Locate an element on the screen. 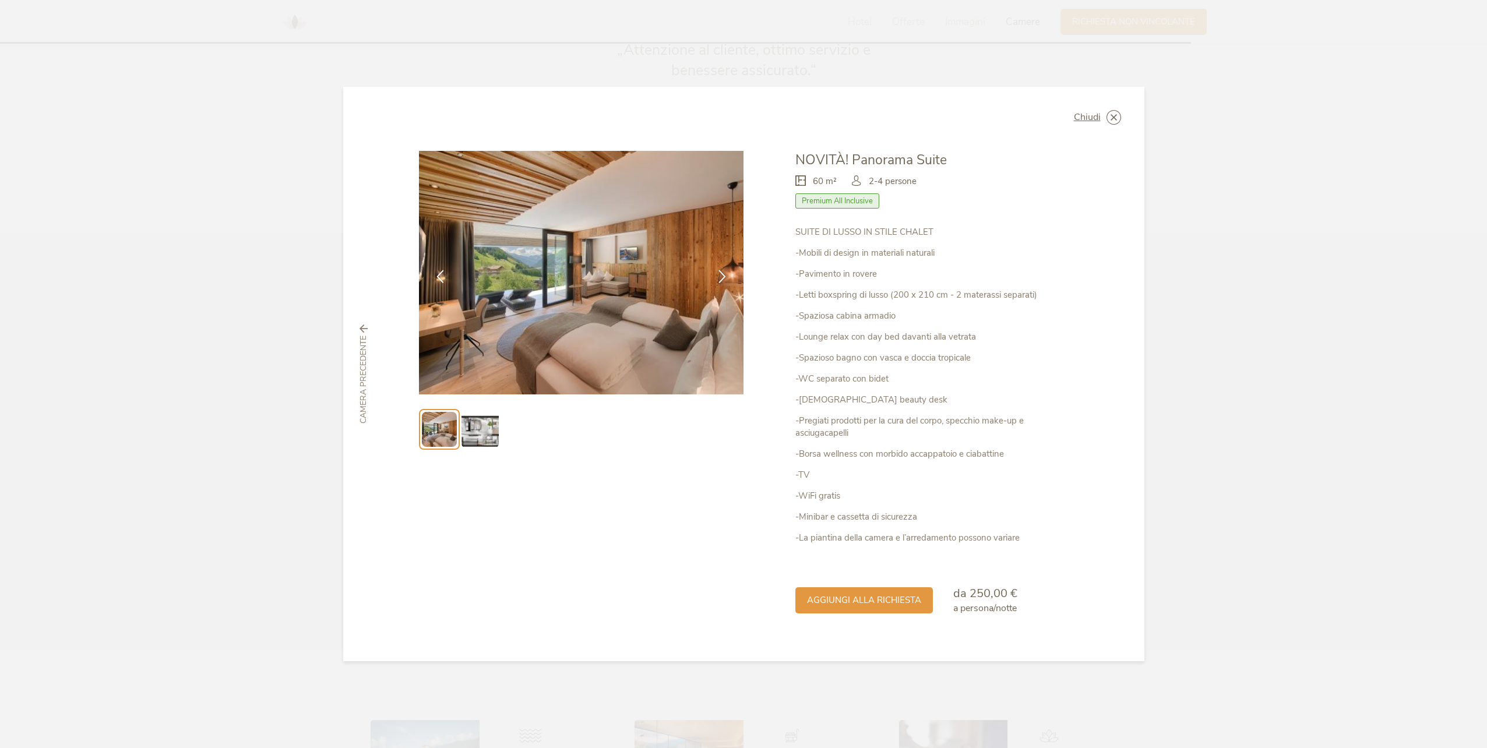  p: -Pavimento in rovere is located at coordinates (932, 274).